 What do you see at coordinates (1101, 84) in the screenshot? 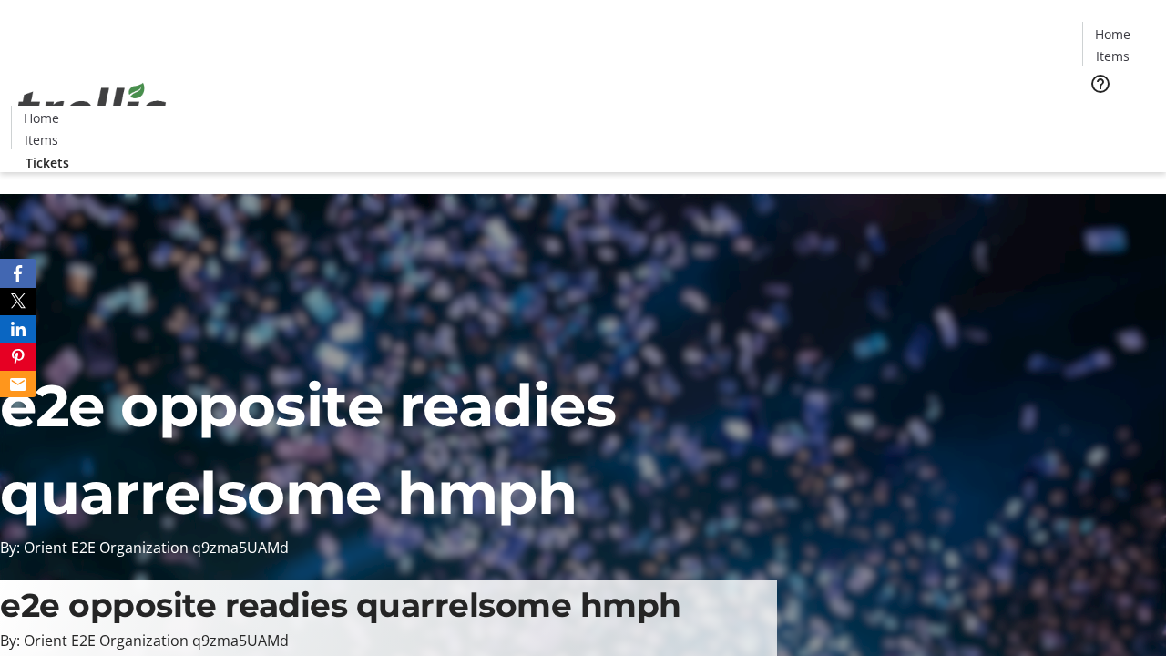
I see `button: Help` at bounding box center [1101, 84].